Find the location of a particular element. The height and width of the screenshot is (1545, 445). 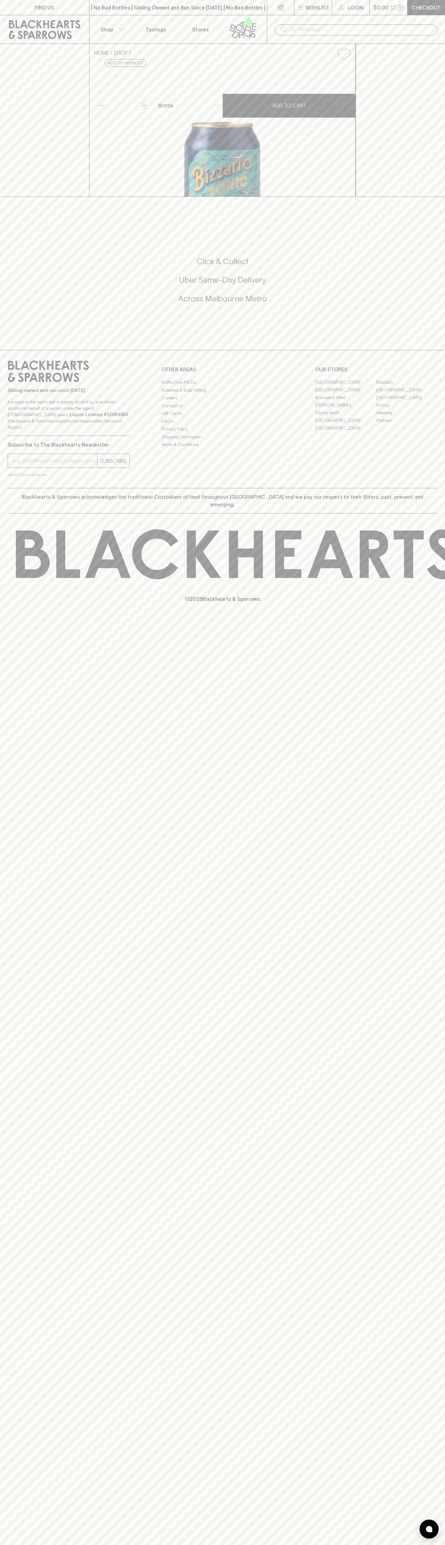

a: Braddon is located at coordinates (407, 382).